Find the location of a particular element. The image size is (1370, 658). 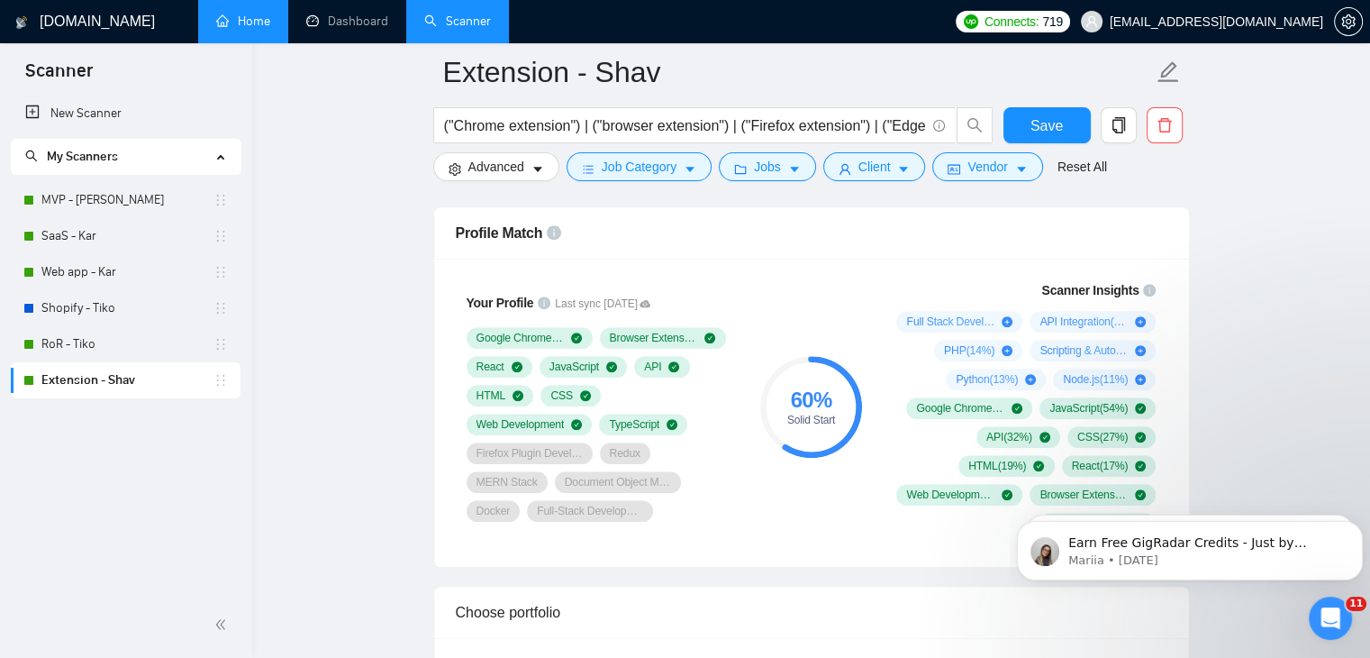

a: Extension - Shav is located at coordinates (127, 380).